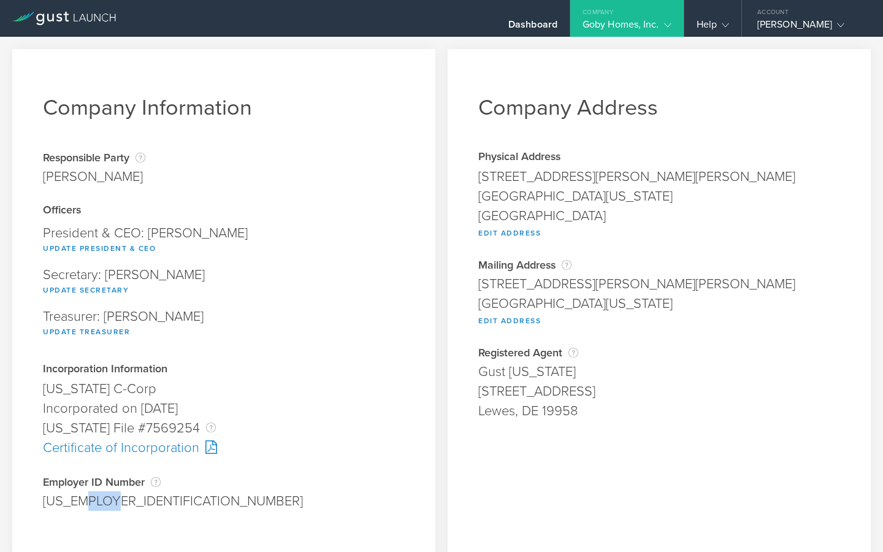  I want to click on div: Incorporation Information, so click(224, 370).